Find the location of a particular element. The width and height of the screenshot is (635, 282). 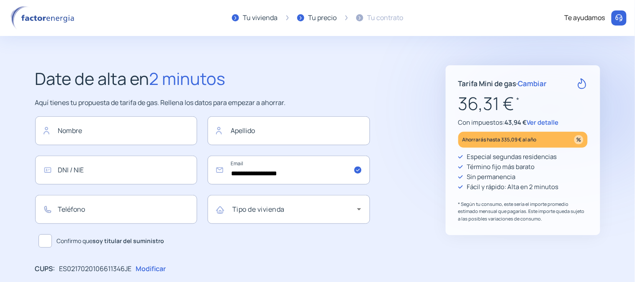

p: Sin permanencia is located at coordinates (492, 177).